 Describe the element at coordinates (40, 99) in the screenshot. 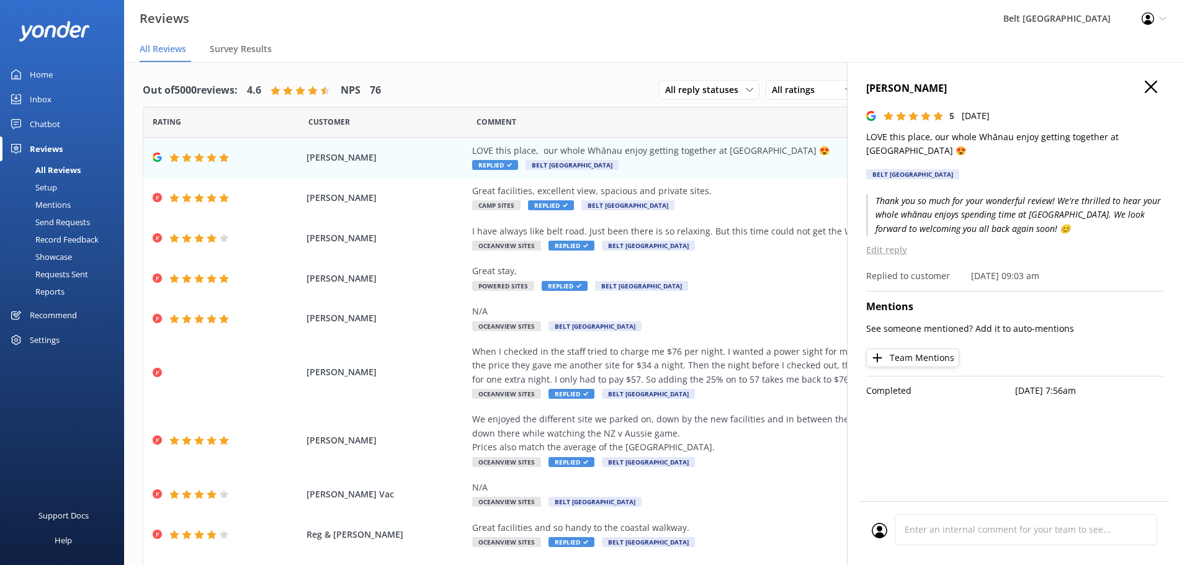

I see `div: Inbox` at that location.